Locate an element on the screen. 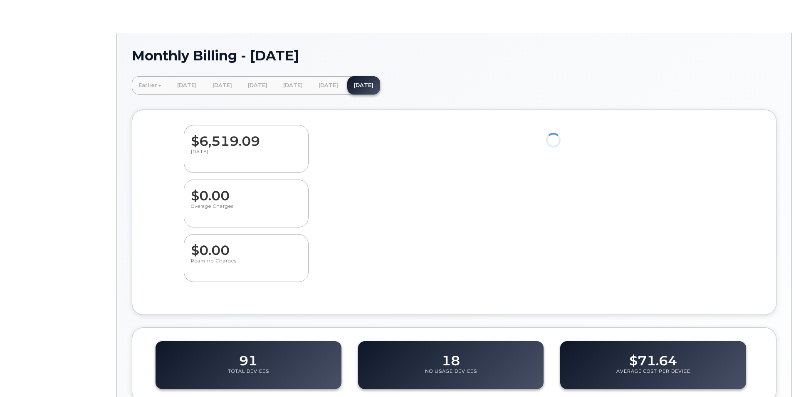 The height and width of the screenshot is (397, 796). p: No Usage Devices is located at coordinates (451, 375).